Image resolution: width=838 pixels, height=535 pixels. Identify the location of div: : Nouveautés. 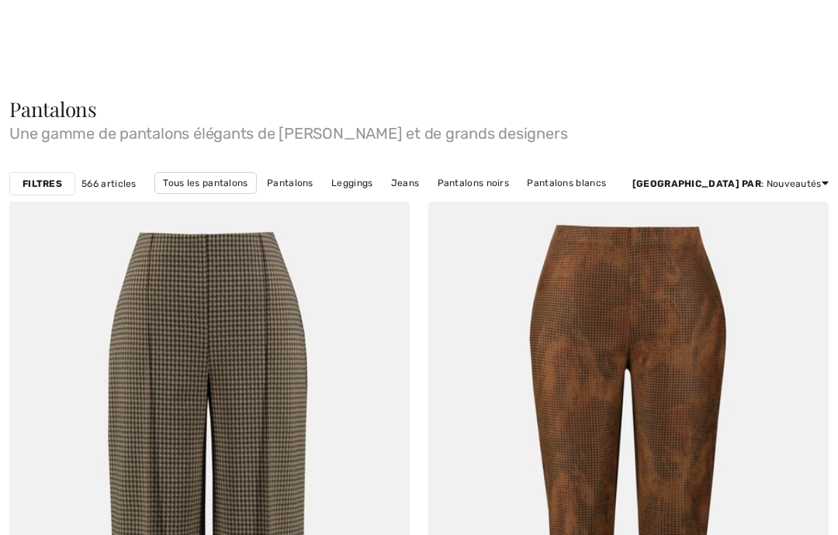
(730, 184).